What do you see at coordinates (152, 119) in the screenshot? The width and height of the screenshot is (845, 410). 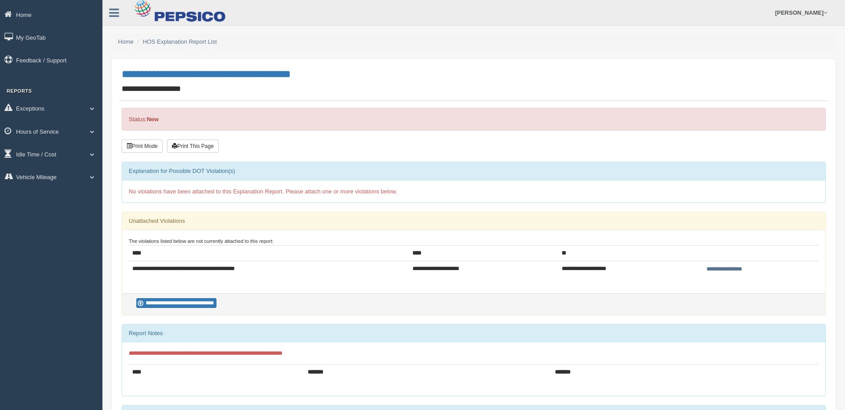 I see `strong: New` at bounding box center [152, 119].